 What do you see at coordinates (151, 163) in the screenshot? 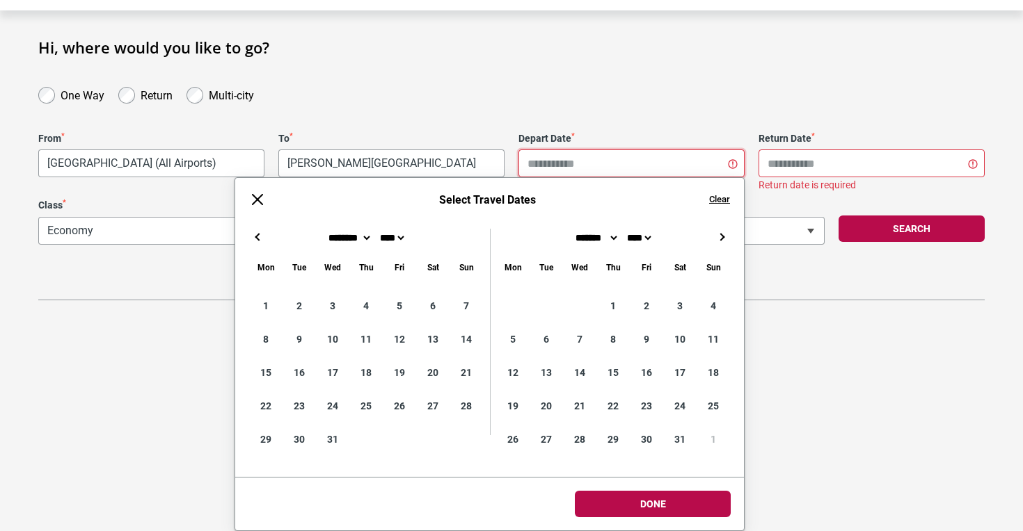
I see `span: Melbourne, Australia` at bounding box center [151, 163].